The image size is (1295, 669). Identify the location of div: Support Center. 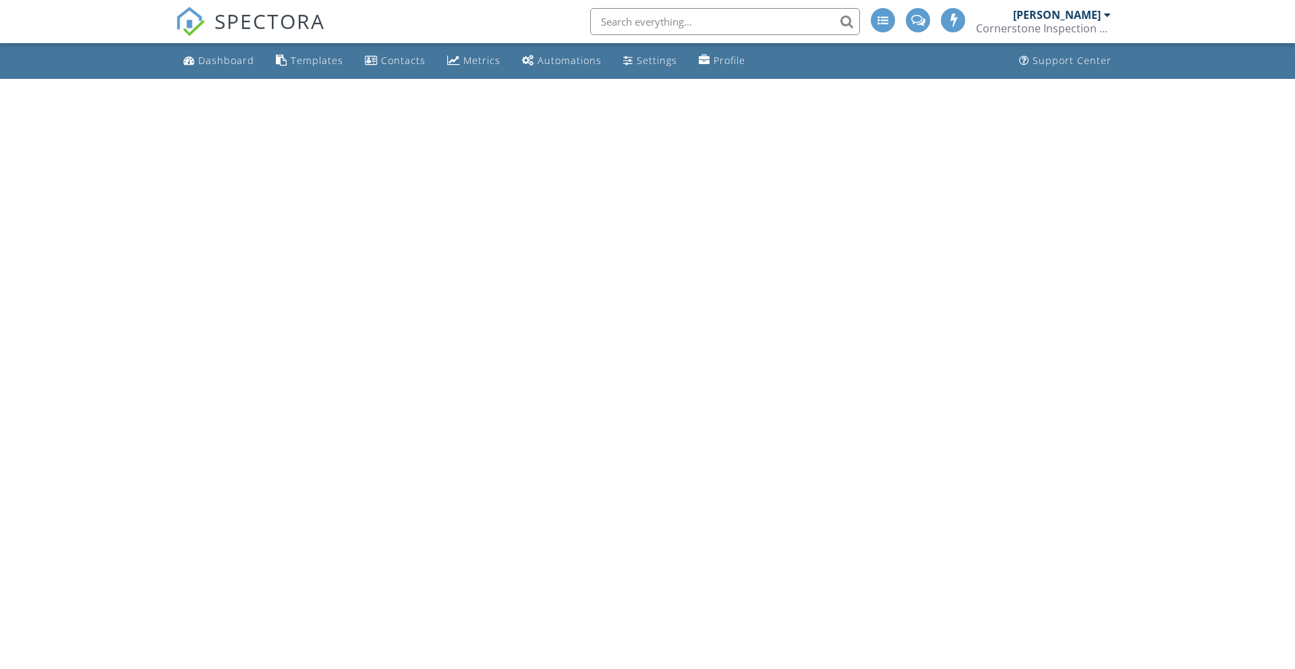
(1071, 60).